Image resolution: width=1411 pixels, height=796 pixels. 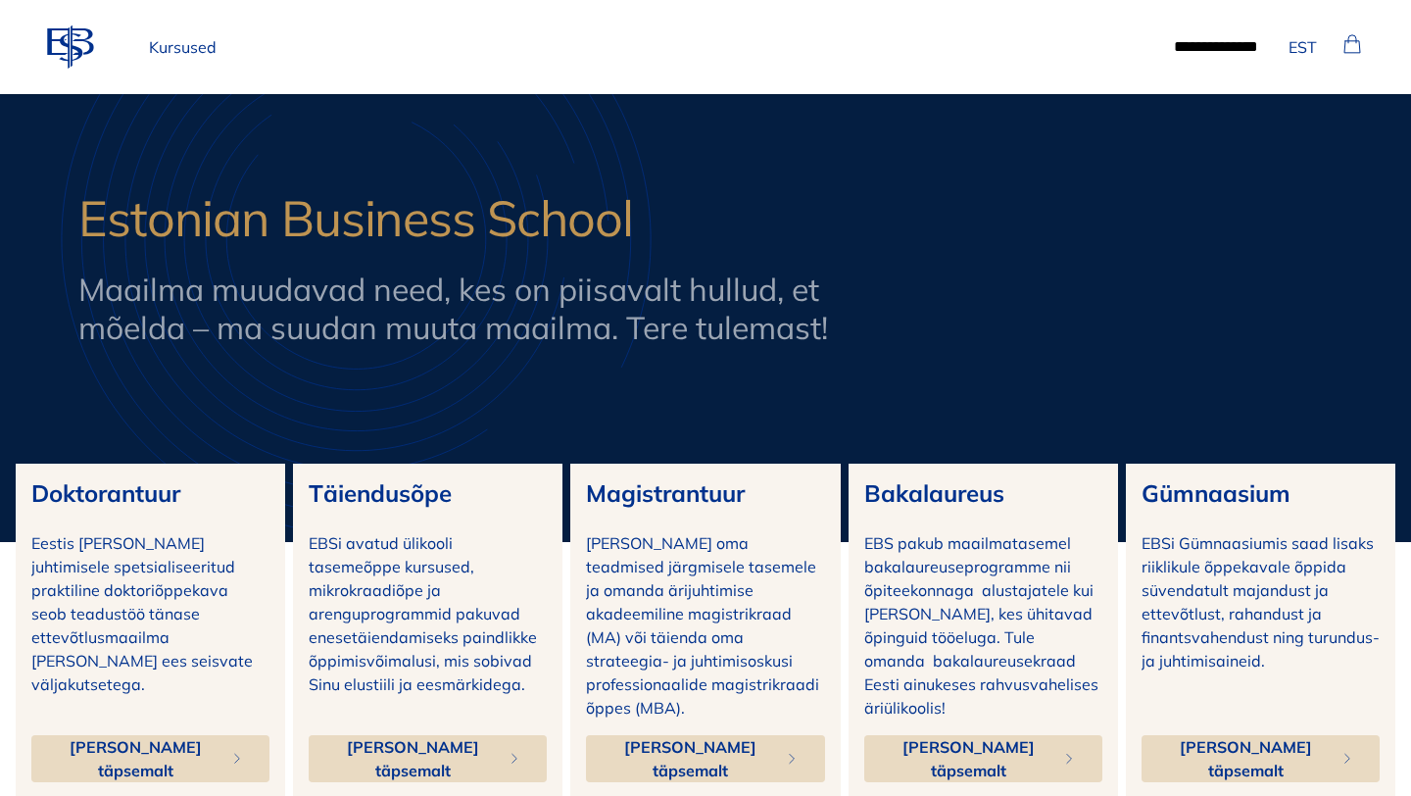 I want to click on h3: Magistrantuur, so click(x=705, y=493).